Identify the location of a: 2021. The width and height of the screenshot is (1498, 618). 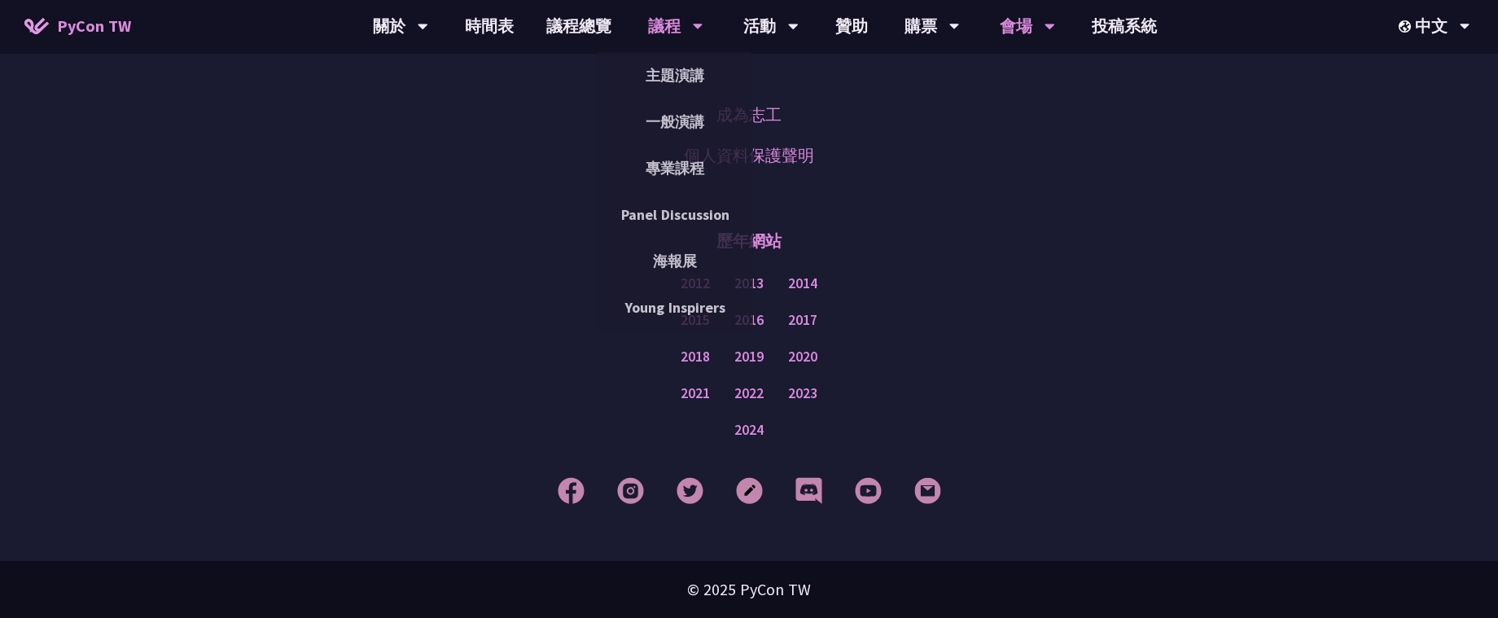
(695, 393).